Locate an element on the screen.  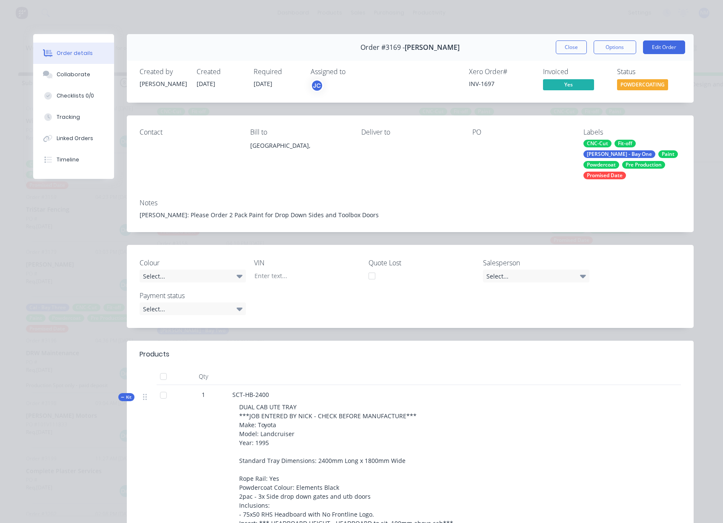
div: Status is located at coordinates (649, 72).